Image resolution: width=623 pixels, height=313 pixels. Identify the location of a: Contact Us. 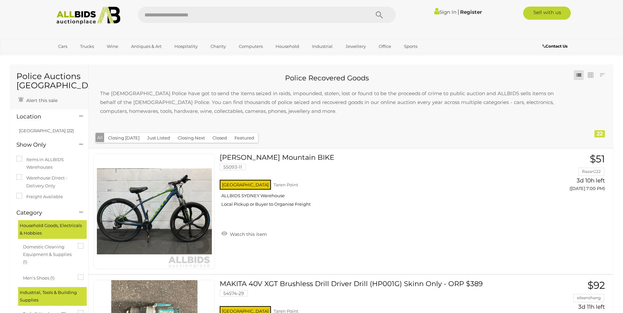
(555, 46).